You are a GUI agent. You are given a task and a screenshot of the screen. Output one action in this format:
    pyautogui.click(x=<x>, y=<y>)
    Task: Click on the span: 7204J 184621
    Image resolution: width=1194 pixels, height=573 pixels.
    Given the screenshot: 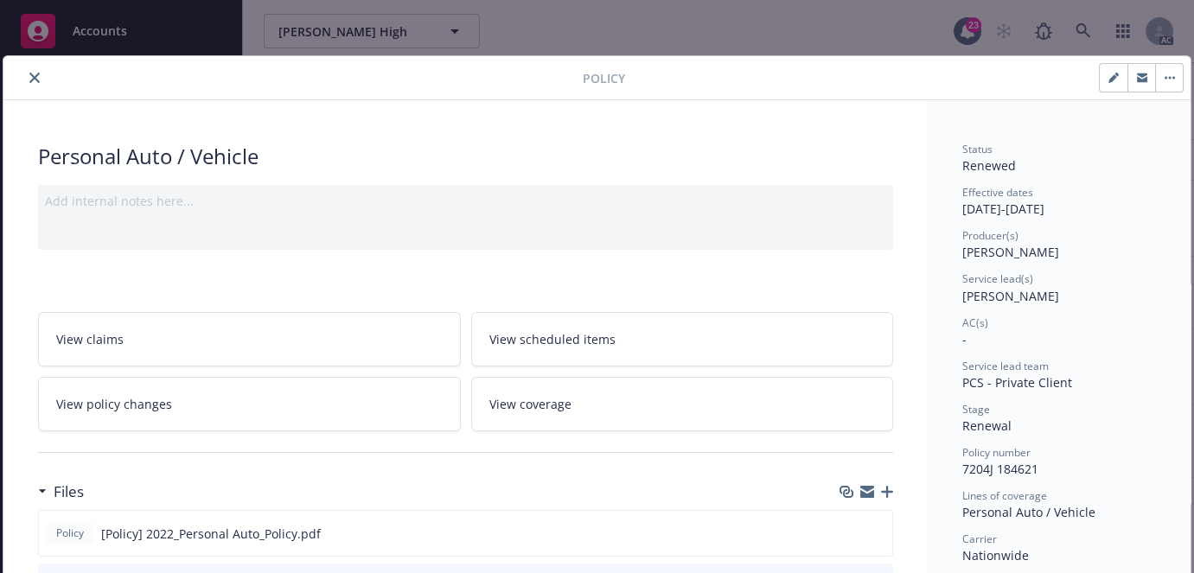 What is the action you would take?
    pyautogui.click(x=1000, y=469)
    